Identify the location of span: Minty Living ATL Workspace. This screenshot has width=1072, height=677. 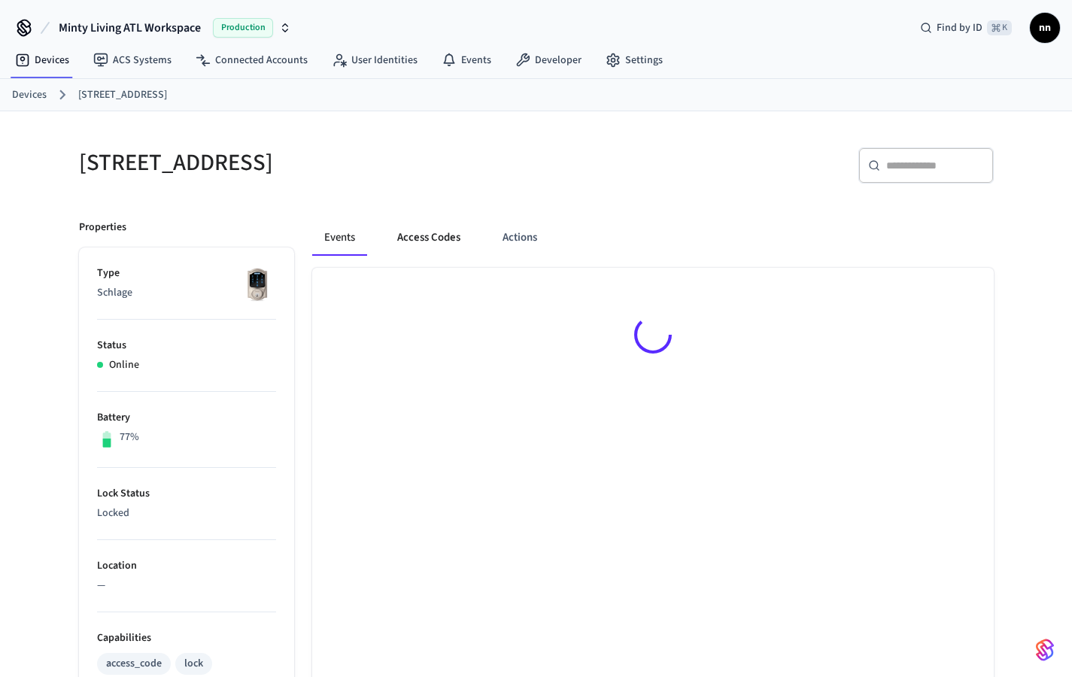
(129, 28).